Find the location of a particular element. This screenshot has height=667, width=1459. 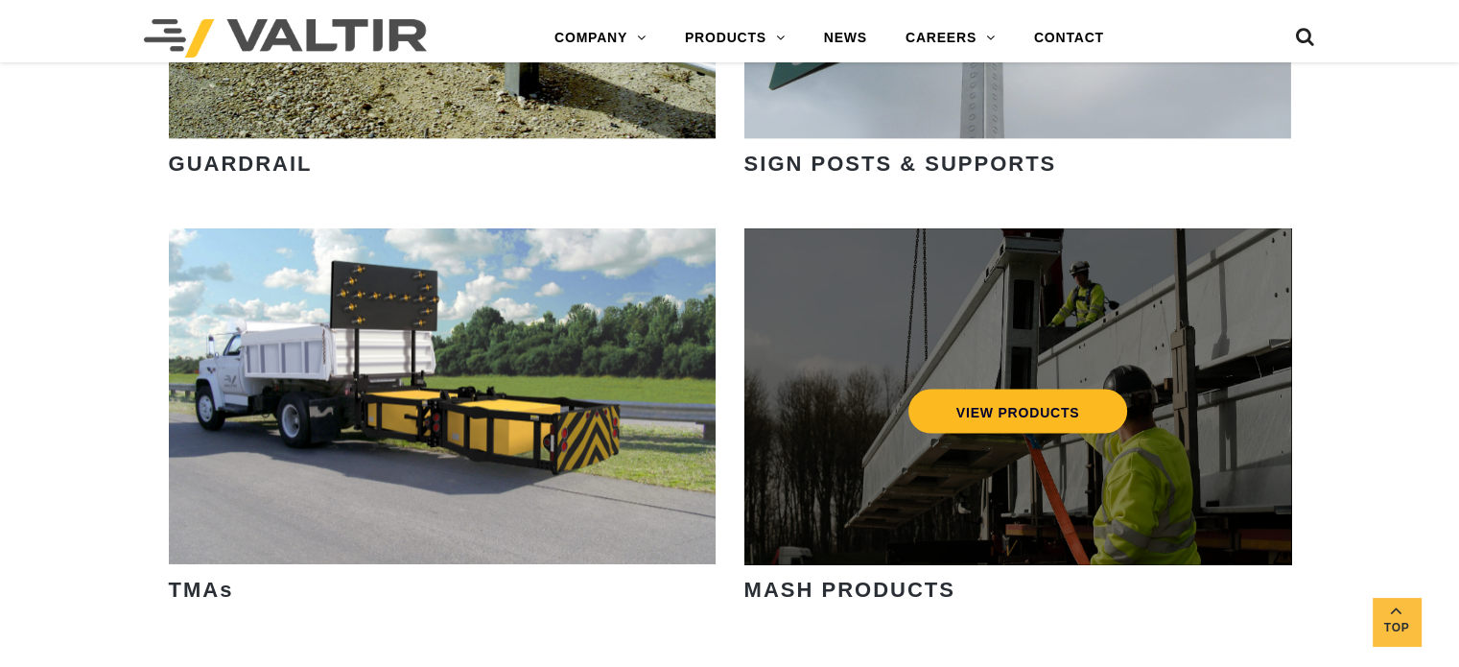

strong: GUARDRAIL is located at coordinates (241, 163).